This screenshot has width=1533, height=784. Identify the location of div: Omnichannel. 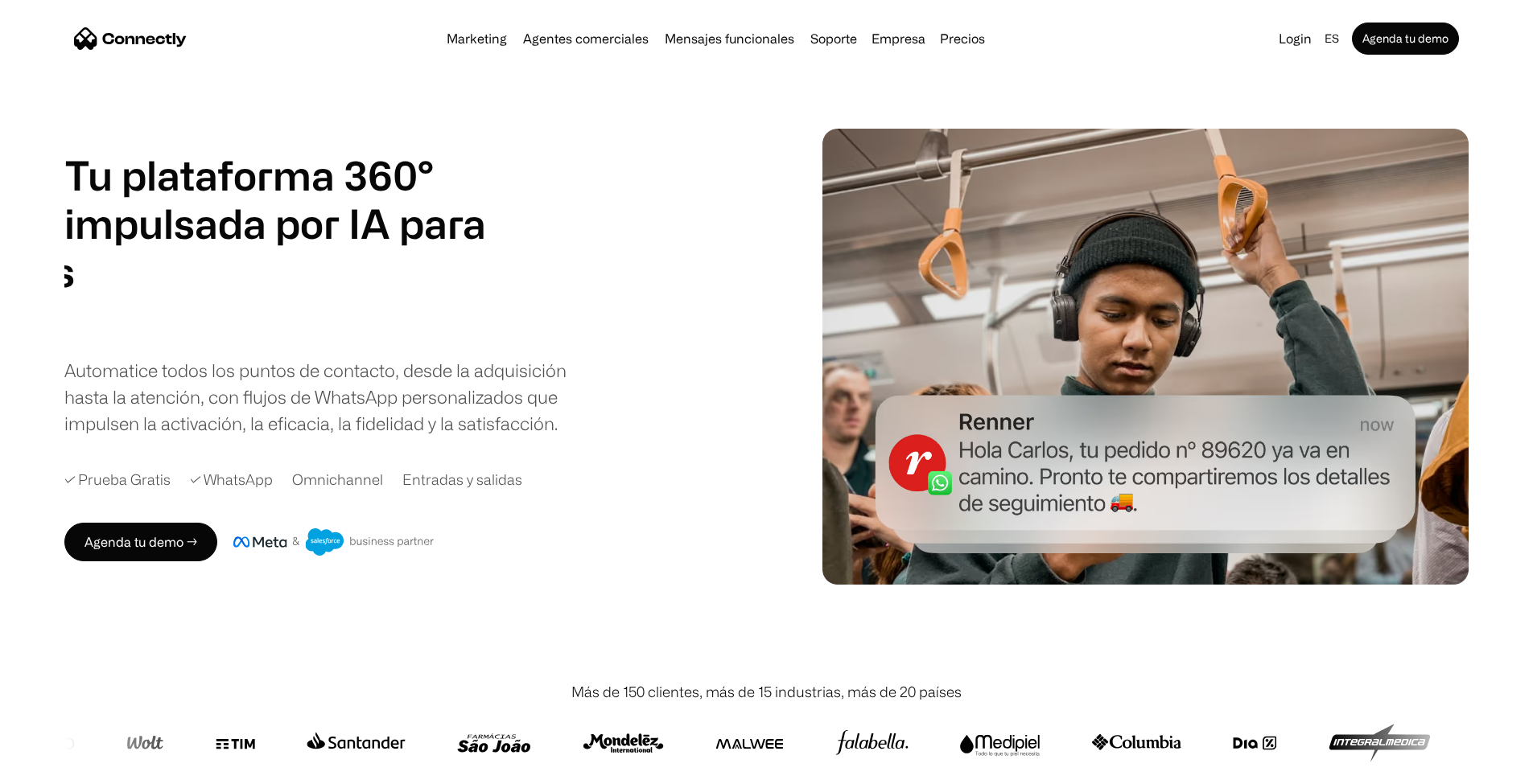
(337, 480).